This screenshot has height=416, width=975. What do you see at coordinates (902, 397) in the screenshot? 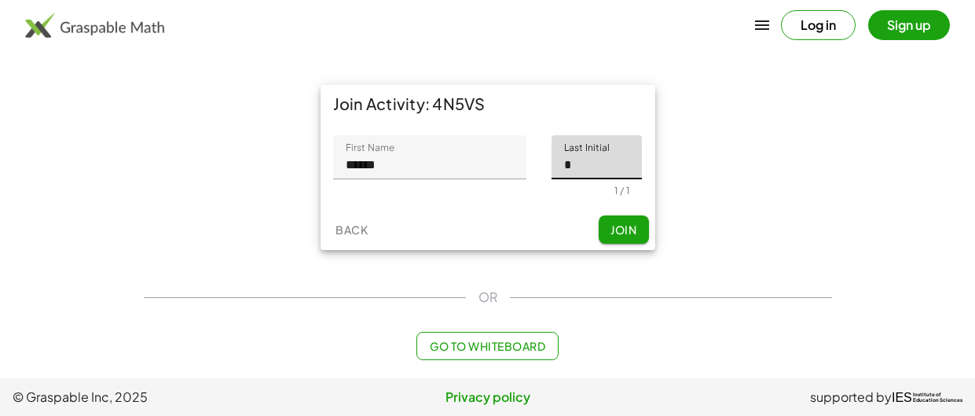
I see `span: IES` at bounding box center [902, 397].